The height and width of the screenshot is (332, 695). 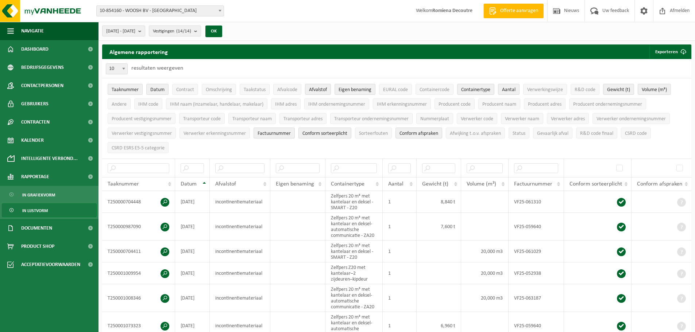 What do you see at coordinates (35, 104) in the screenshot?
I see `span: Gebruikers` at bounding box center [35, 104].